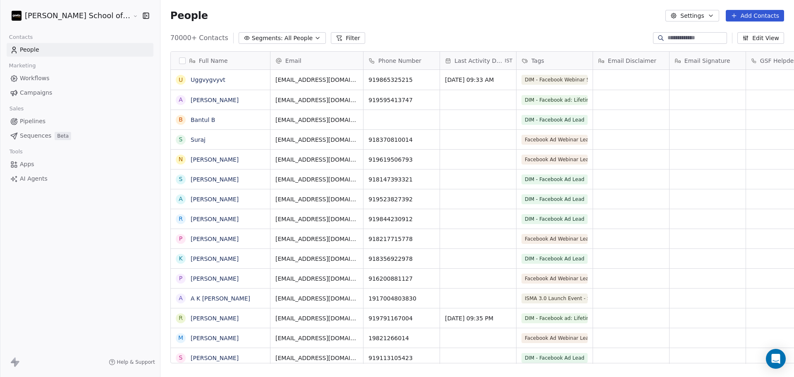 This screenshot has width=794, height=377. Describe the element at coordinates (80, 50) in the screenshot. I see `a: People` at that location.